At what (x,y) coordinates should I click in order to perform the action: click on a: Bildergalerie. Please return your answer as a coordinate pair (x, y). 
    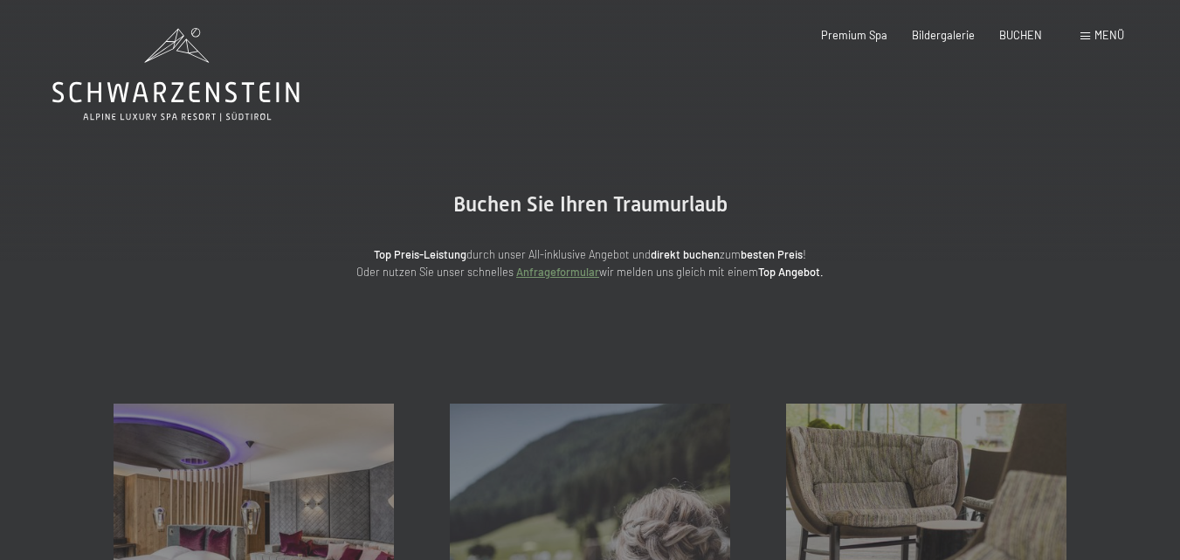
    Looking at the image, I should click on (944, 35).